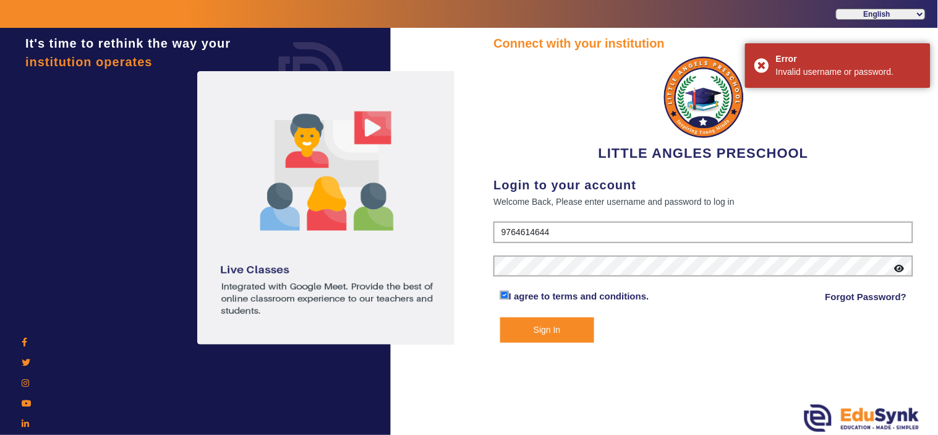  I want to click on img: edusynk.png, so click(862, 418).